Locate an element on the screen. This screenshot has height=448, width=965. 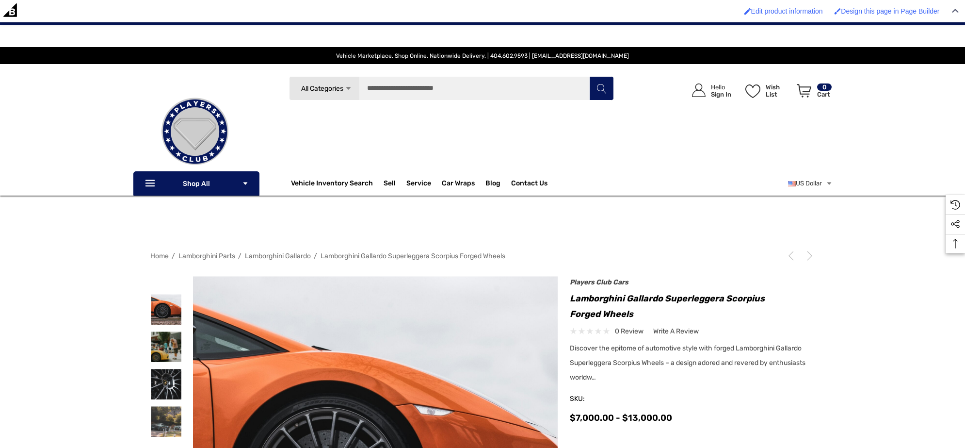
a: Lamborghini Parts is located at coordinates (207, 256).